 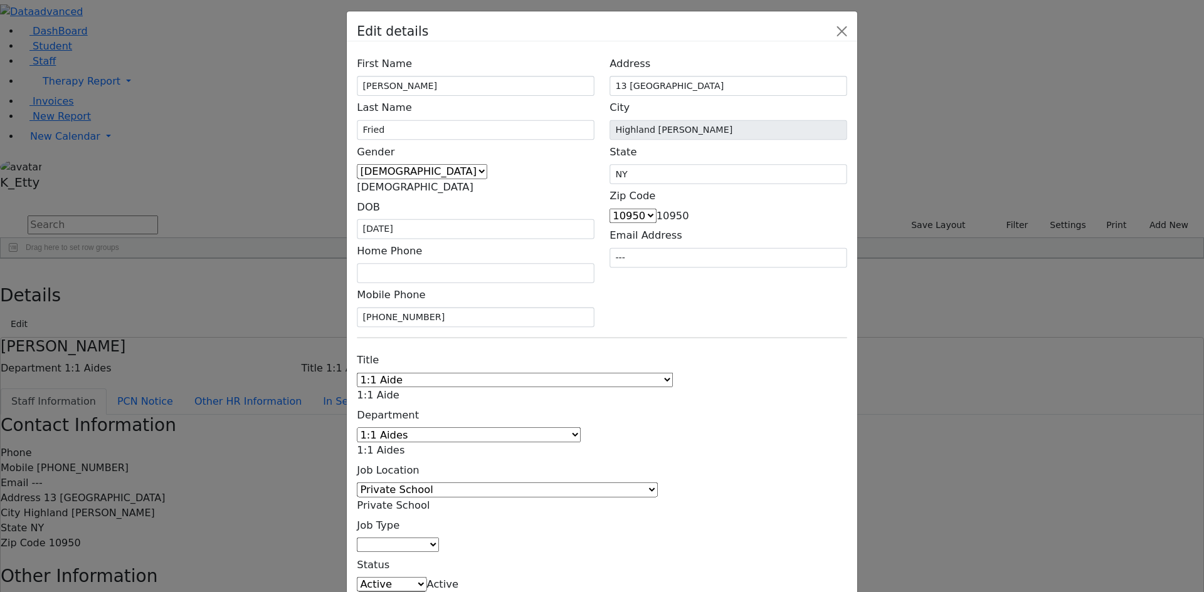 What do you see at coordinates (380, 450) in the screenshot?
I see `span: 1:1 Aides` at bounding box center [380, 450].